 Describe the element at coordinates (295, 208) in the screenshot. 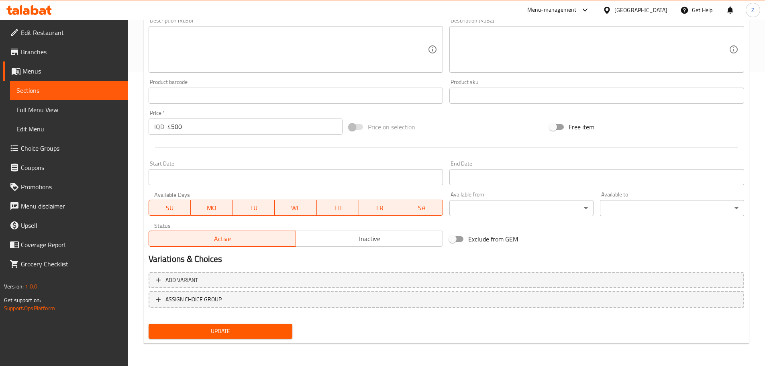

I see `button: WE` at that location.